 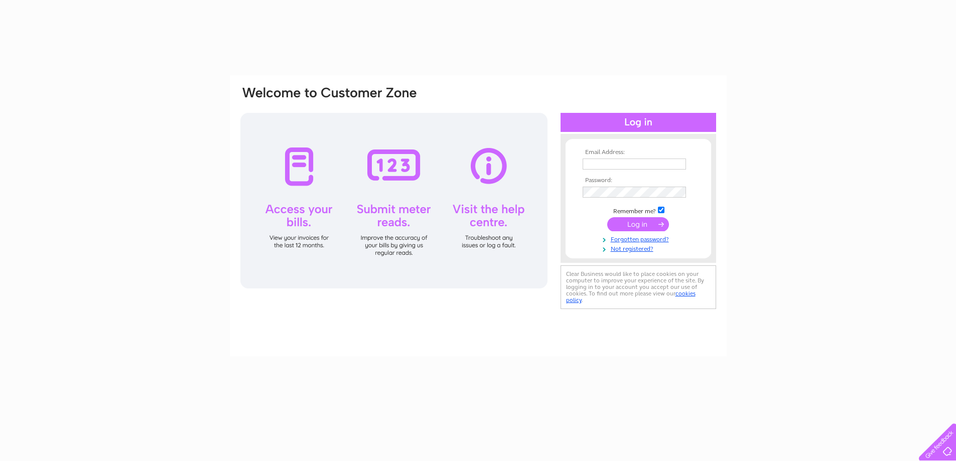 What do you see at coordinates (631, 297) in the screenshot?
I see `a: cookies policy` at bounding box center [631, 297].